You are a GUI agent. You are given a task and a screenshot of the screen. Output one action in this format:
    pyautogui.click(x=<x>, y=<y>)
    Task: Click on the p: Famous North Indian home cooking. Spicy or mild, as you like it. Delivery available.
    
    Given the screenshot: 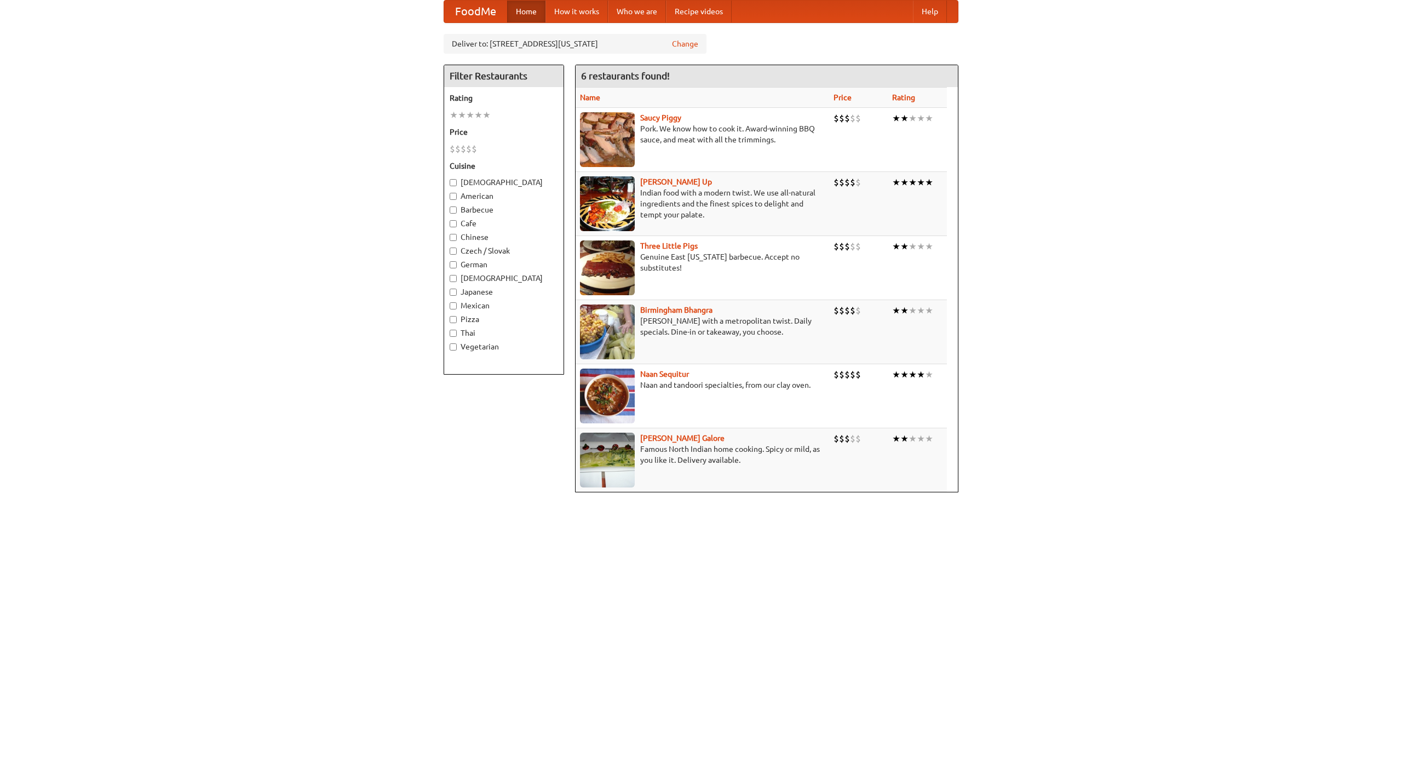 What is the action you would take?
    pyautogui.click(x=702, y=455)
    